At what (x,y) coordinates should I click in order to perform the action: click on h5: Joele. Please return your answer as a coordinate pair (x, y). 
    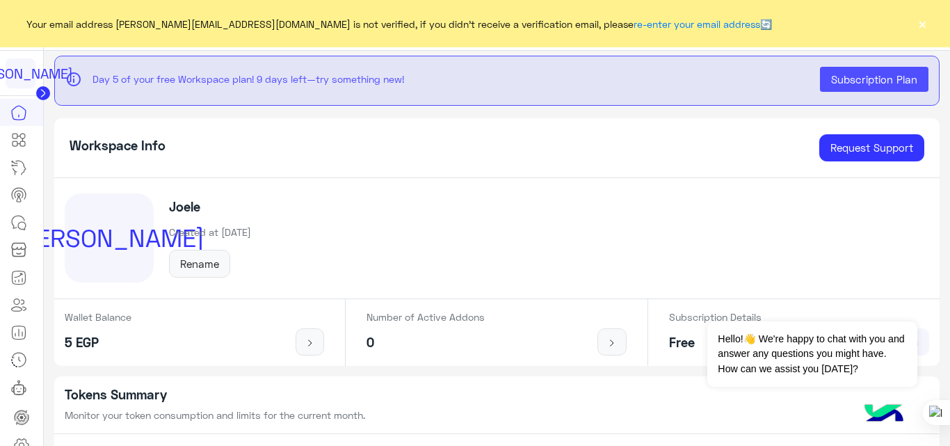
    Looking at the image, I should click on (210, 207).